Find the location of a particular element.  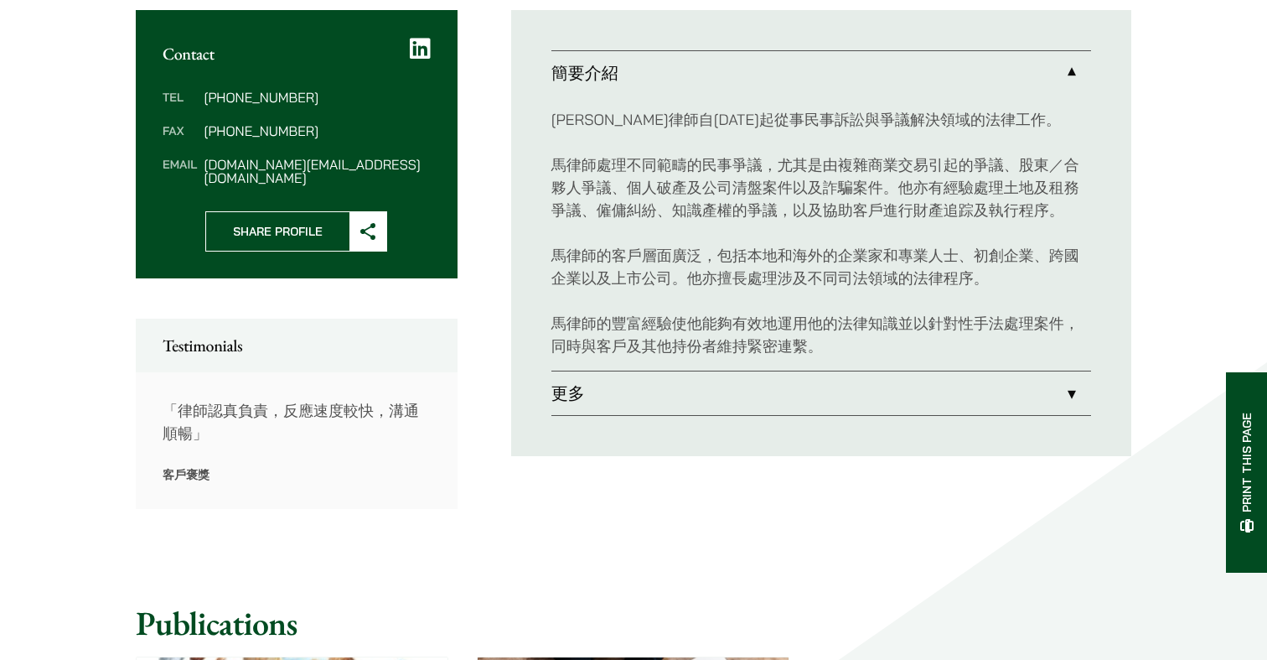

a: 簡要介紹 is located at coordinates (821, 73).